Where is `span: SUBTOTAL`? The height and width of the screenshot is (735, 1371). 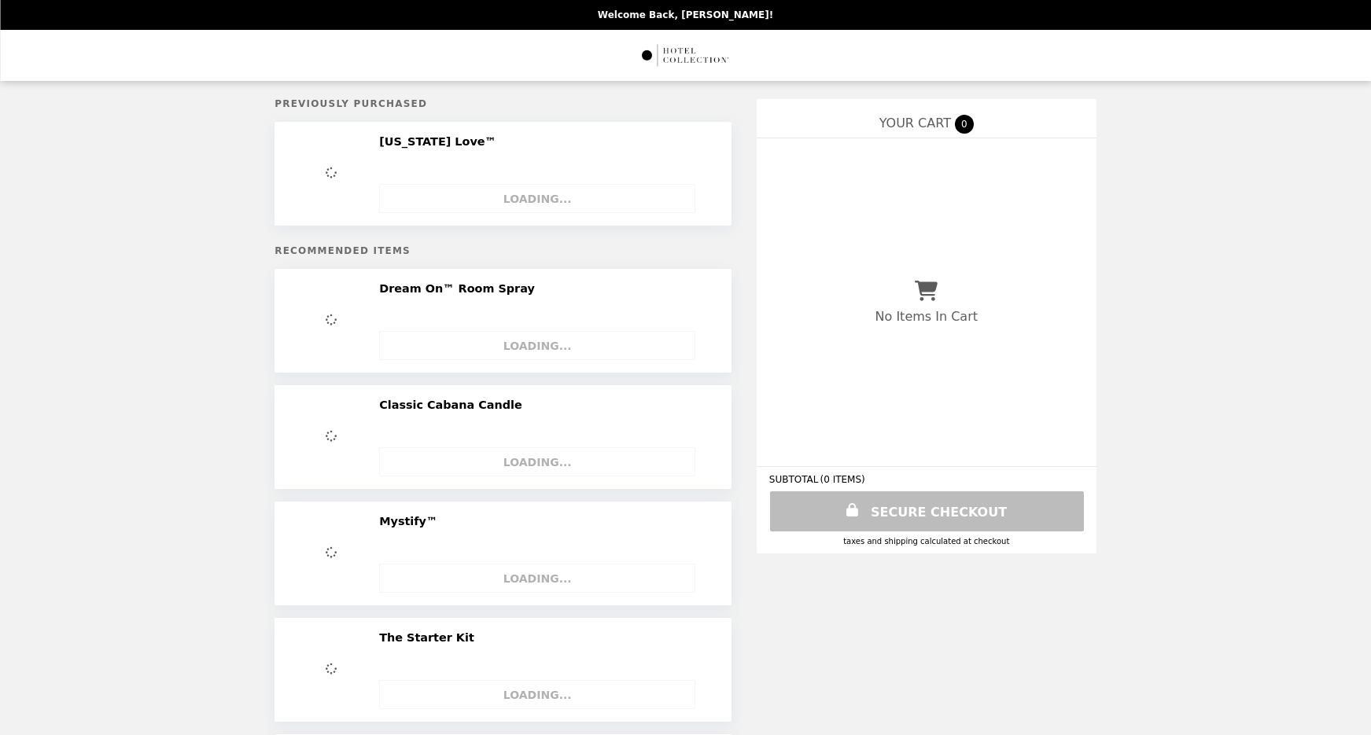
span: SUBTOTAL is located at coordinates (794, 480).